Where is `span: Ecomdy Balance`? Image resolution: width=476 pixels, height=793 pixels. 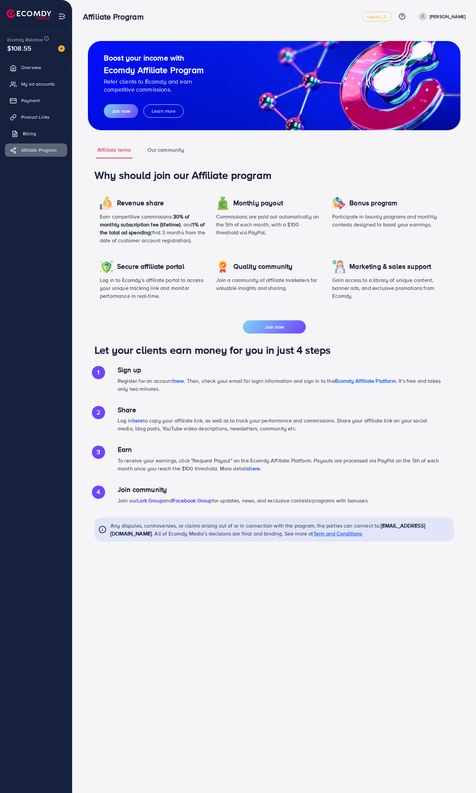
span: Ecomdy Balance is located at coordinates (25, 40).